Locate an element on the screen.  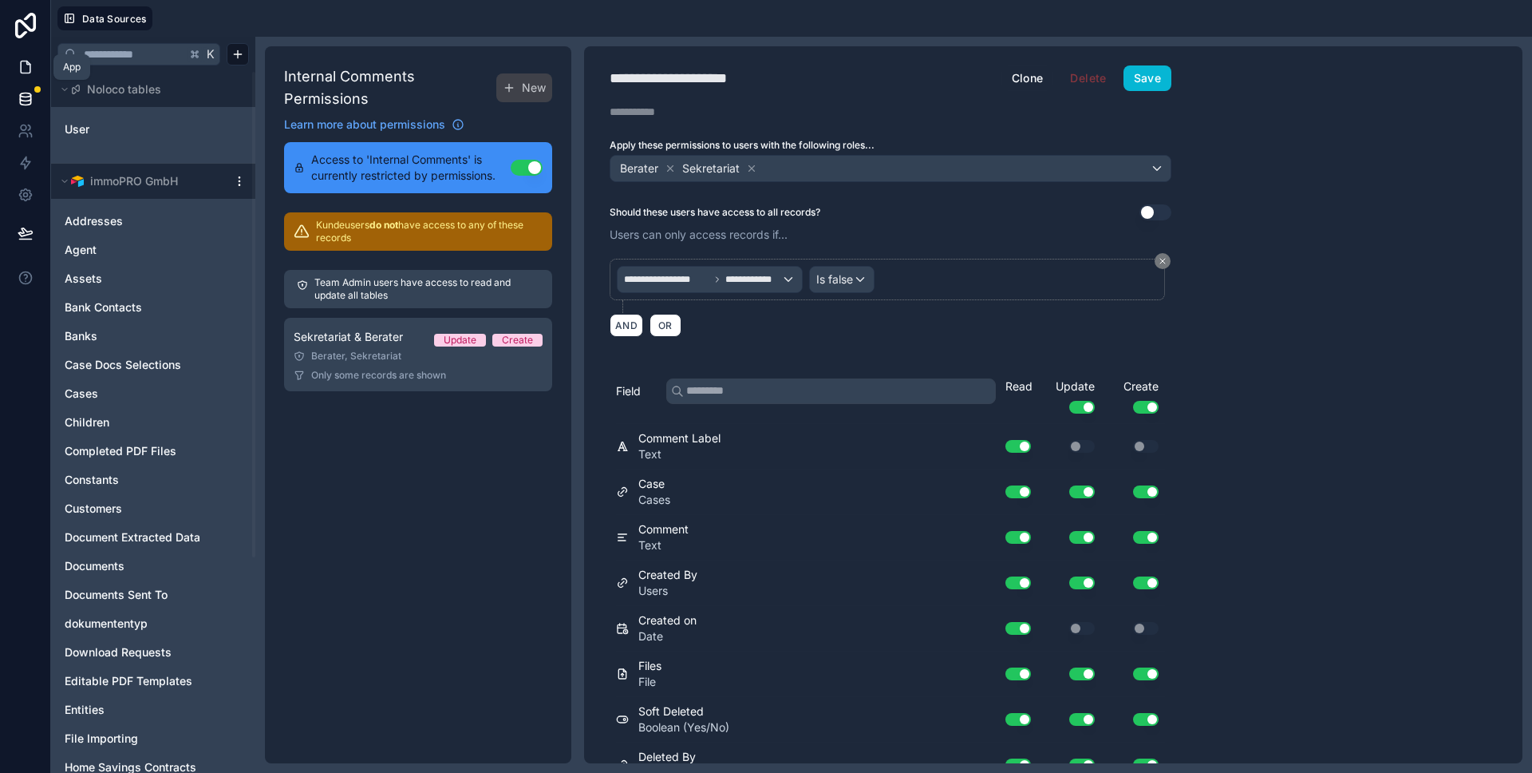
div: File Importing is located at coordinates (153, 738).